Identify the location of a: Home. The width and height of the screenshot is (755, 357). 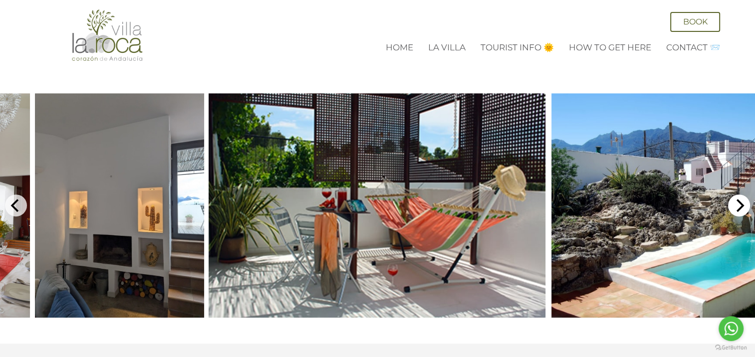
(399, 47).